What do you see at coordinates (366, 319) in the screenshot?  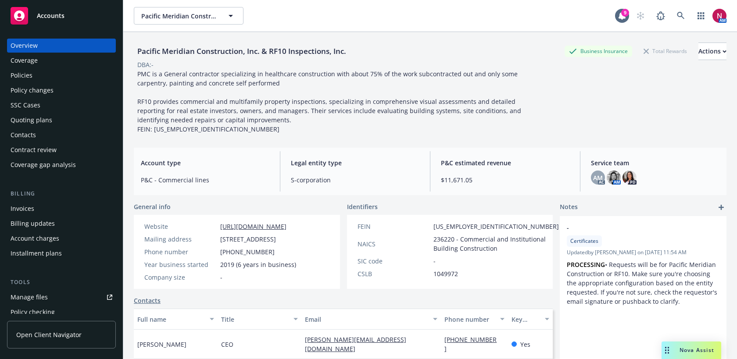 I see `div: Email` at bounding box center [366, 319].